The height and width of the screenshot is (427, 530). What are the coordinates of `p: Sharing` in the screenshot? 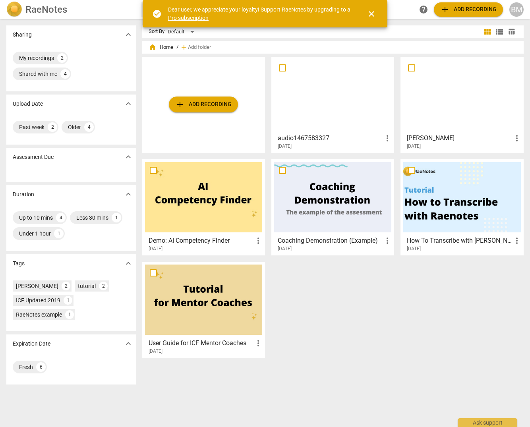 It's located at (22, 35).